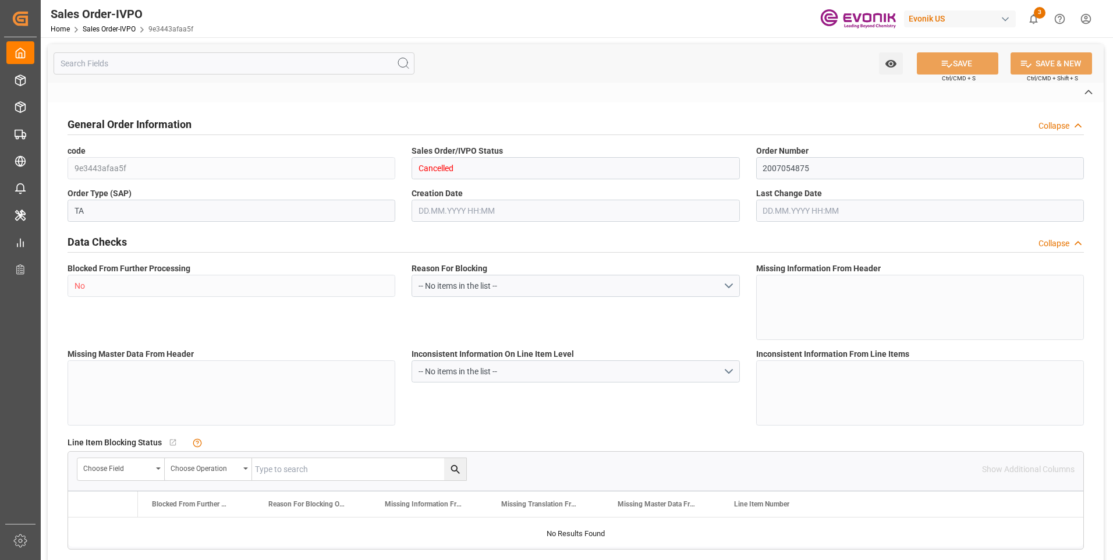  I want to click on button: search button, so click(455, 469).